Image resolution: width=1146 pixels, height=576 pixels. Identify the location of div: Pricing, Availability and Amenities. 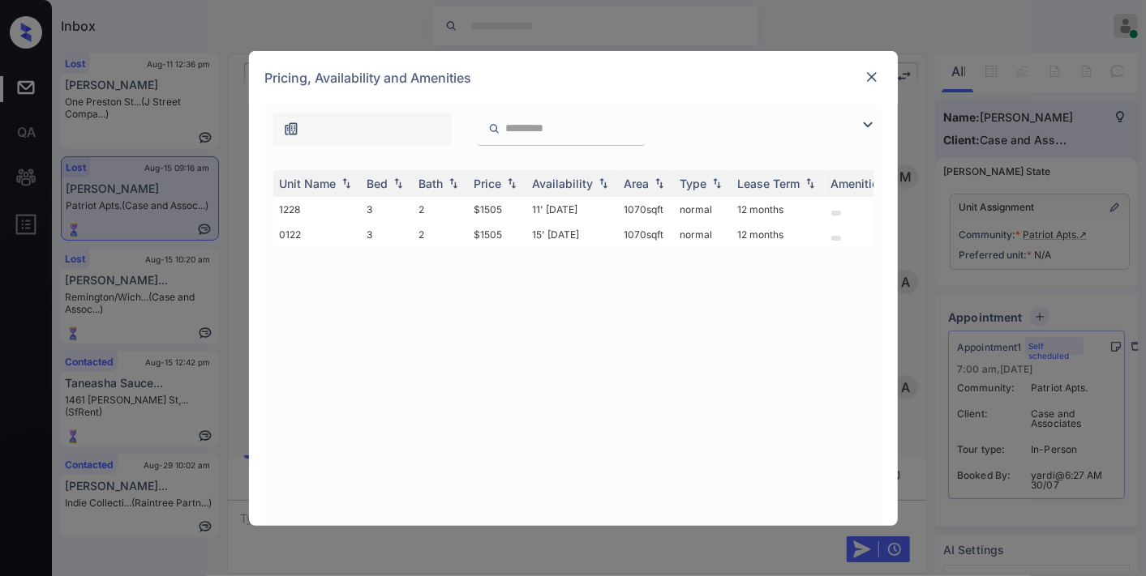
(573, 78).